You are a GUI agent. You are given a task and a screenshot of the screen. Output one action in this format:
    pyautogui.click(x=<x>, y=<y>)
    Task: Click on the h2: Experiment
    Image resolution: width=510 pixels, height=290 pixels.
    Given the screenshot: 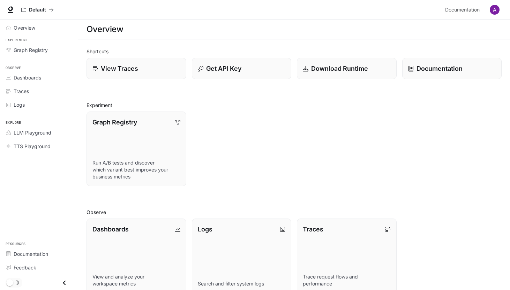 What is the action you would take?
    pyautogui.click(x=294, y=105)
    